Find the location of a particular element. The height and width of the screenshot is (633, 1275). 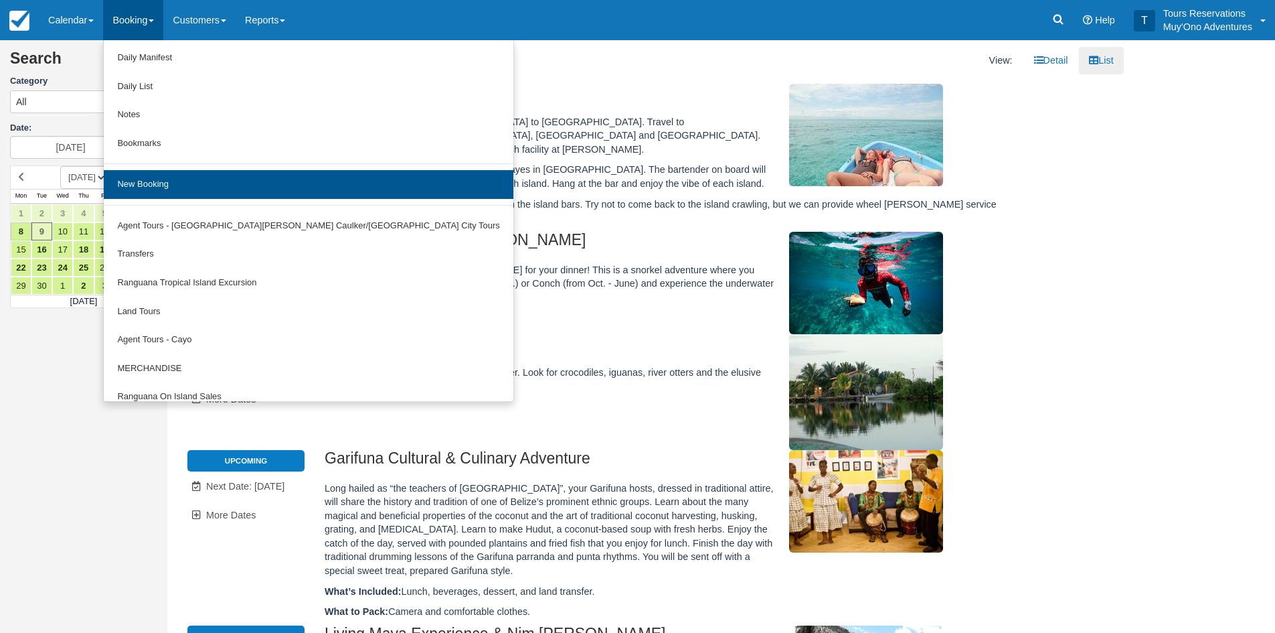

a: Ranguana On Island Sales is located at coordinates (308, 396).